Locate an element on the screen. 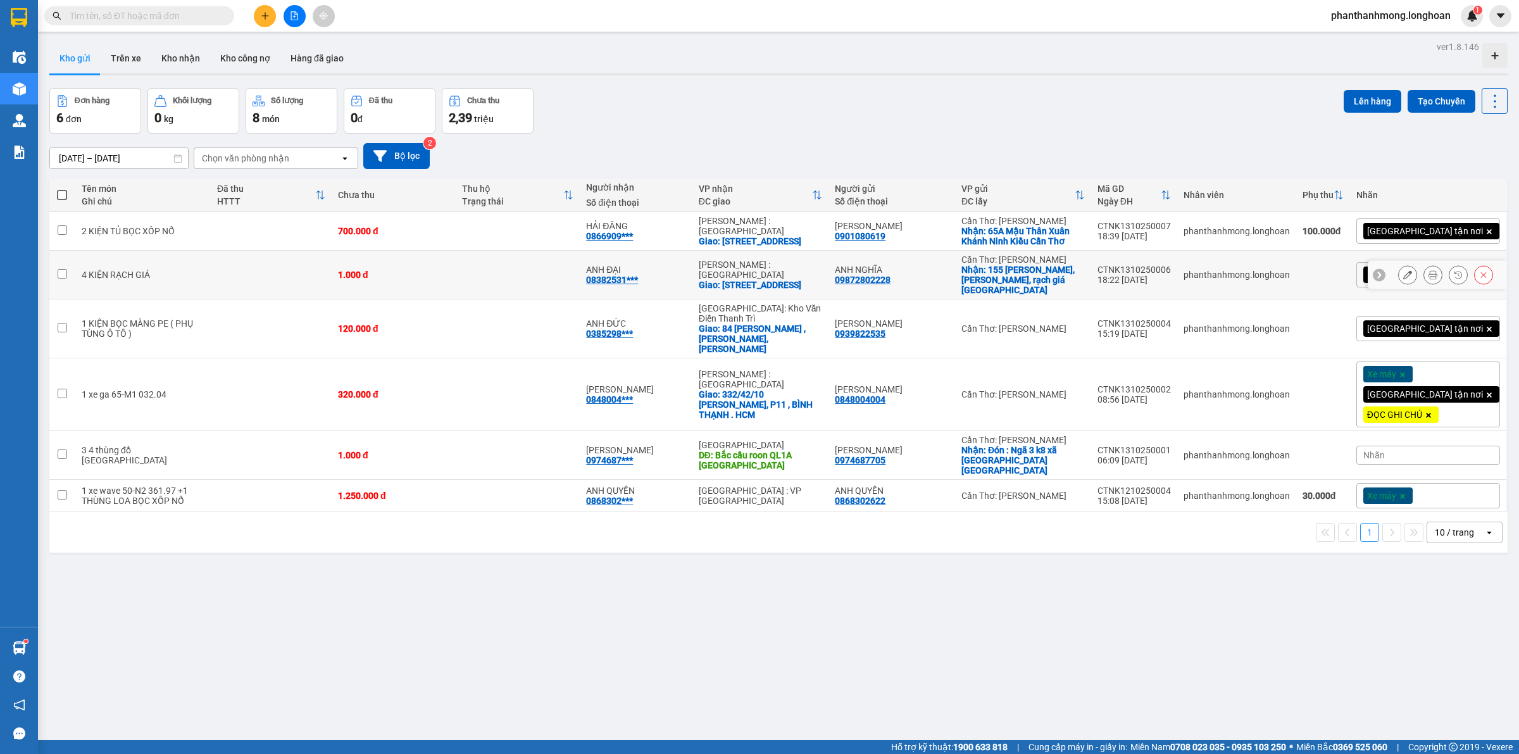 The image size is (1519, 754). button: Đơn hàng6đơn is located at coordinates (95, 111).